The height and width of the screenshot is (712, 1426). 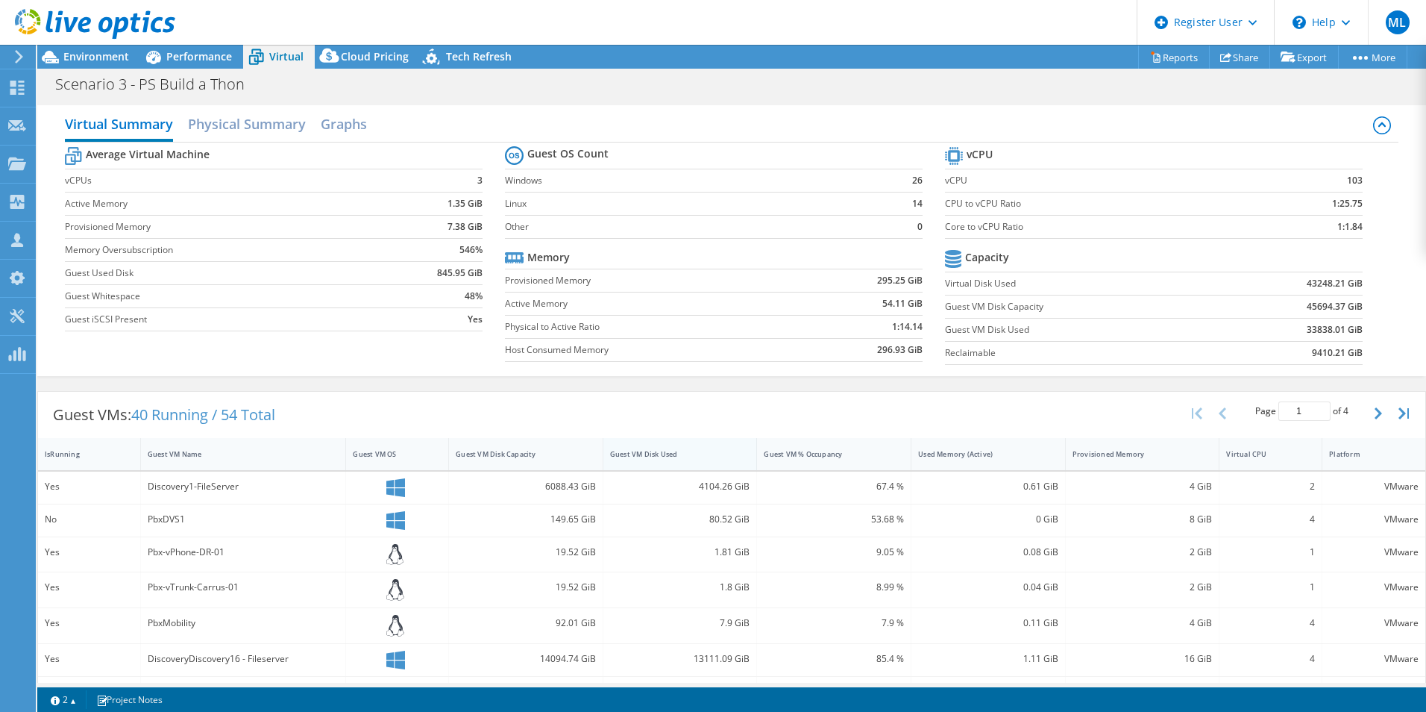 What do you see at coordinates (653, 281) in the screenshot?
I see `label: Provisioned Memory` at bounding box center [653, 281].